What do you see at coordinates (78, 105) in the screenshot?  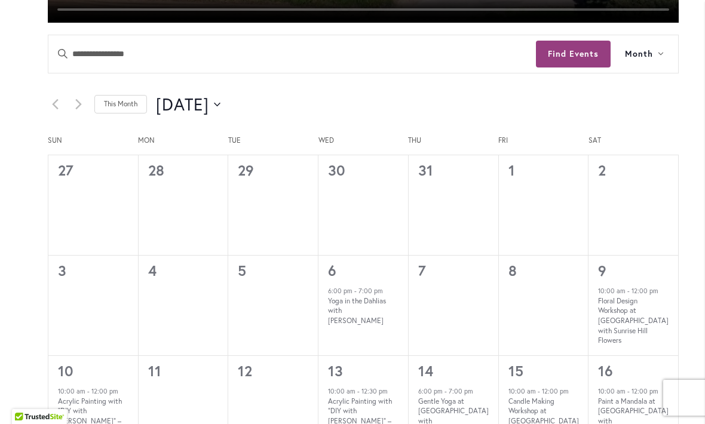 I see `a: Next month` at bounding box center [78, 105].